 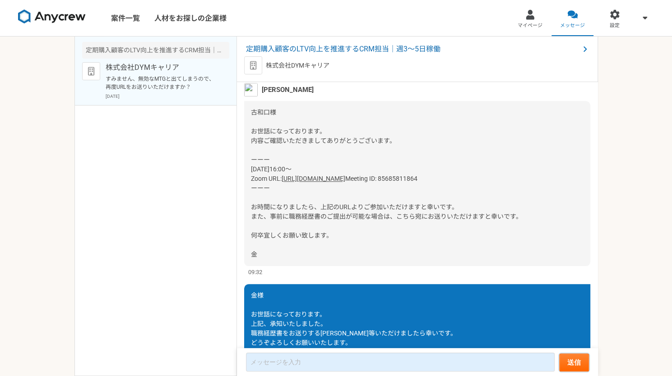 What do you see at coordinates (572, 26) in the screenshot?
I see `span: メッセージ` at bounding box center [572, 26].